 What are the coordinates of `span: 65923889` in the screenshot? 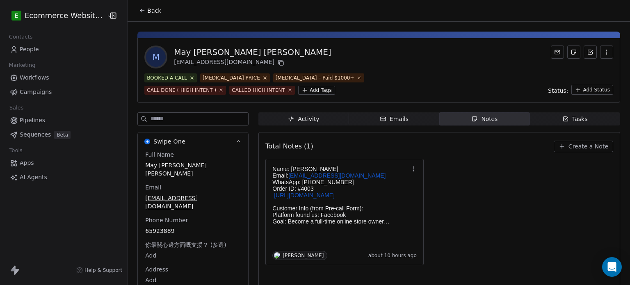 It's located at (193, 231).